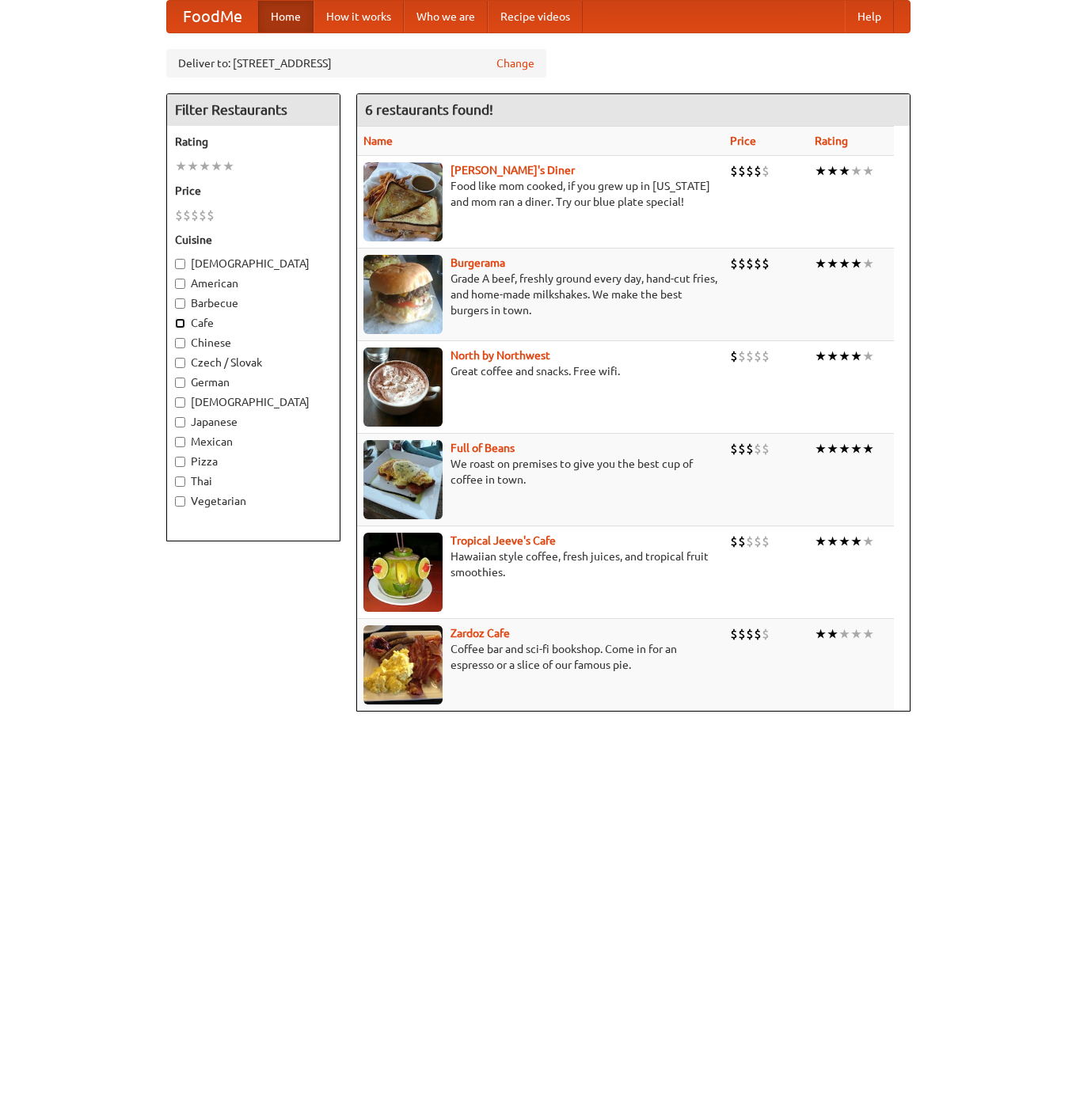 The image size is (1076, 1120). Describe the element at coordinates (515, 64) in the screenshot. I see `a: Change` at that location.